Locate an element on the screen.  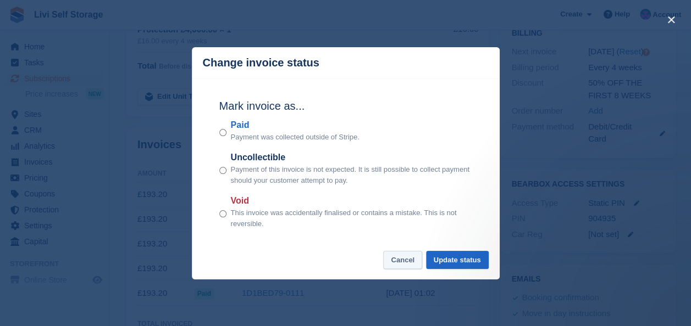
p: This invoice was accidentally finalised or contains a mistake. This is not reversible. is located at coordinates (351, 218).